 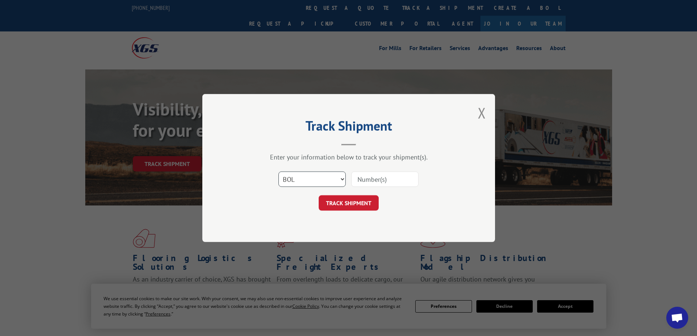 What do you see at coordinates (349, 203) in the screenshot?
I see `button: TRACK SHIPMENT` at bounding box center [349, 203].